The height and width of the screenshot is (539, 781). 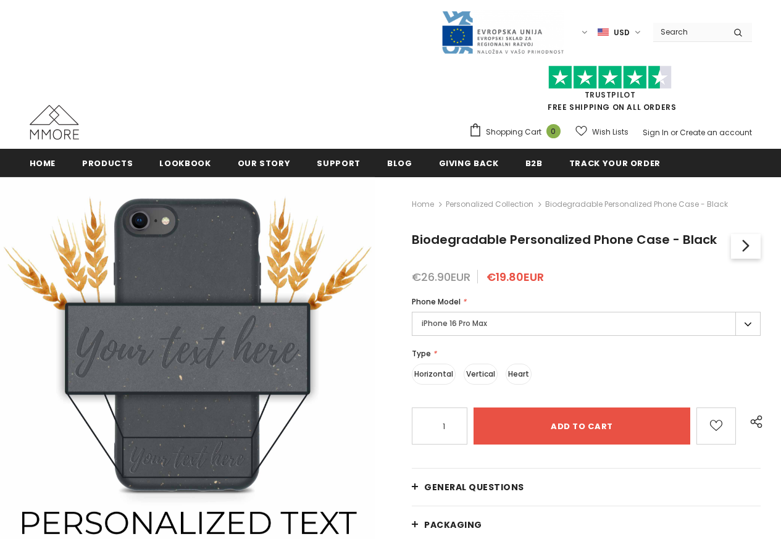 What do you see at coordinates (519, 374) in the screenshot?
I see `label: Heart` at bounding box center [519, 374].